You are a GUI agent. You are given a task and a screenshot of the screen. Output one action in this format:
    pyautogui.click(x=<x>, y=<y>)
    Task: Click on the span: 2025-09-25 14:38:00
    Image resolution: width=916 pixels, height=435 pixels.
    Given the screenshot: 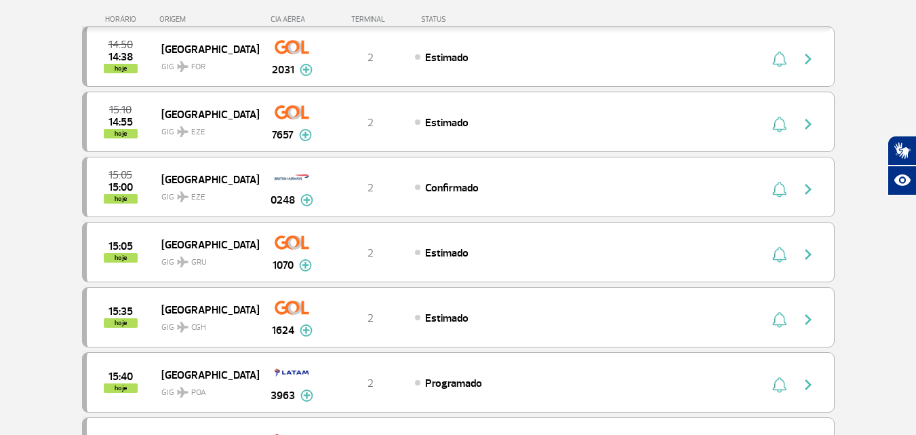 What is the action you would take?
    pyautogui.click(x=121, y=57)
    